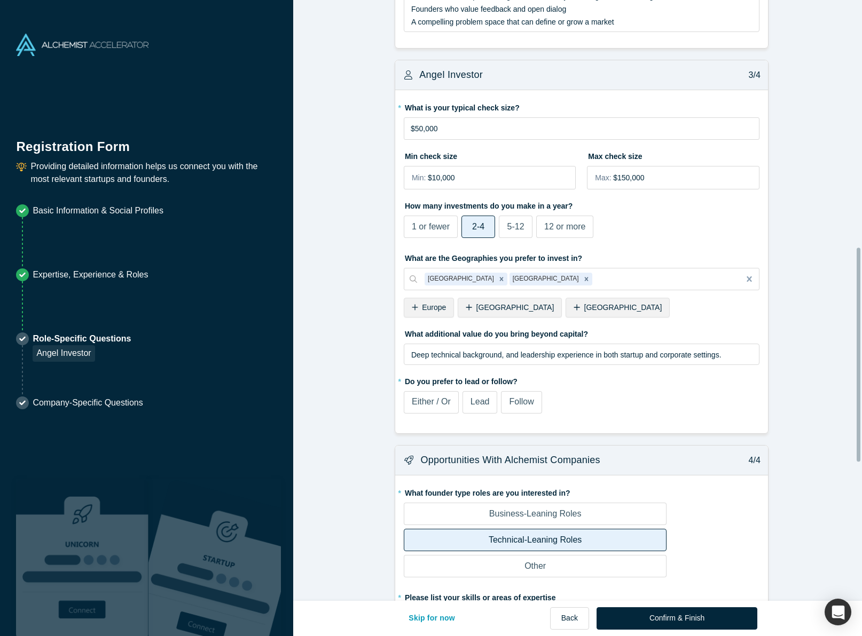 The width and height of the screenshot is (862, 636). Describe the element at coordinates (488, 9) in the screenshot. I see `span: Founders who value feedback and open dialog` at that location.